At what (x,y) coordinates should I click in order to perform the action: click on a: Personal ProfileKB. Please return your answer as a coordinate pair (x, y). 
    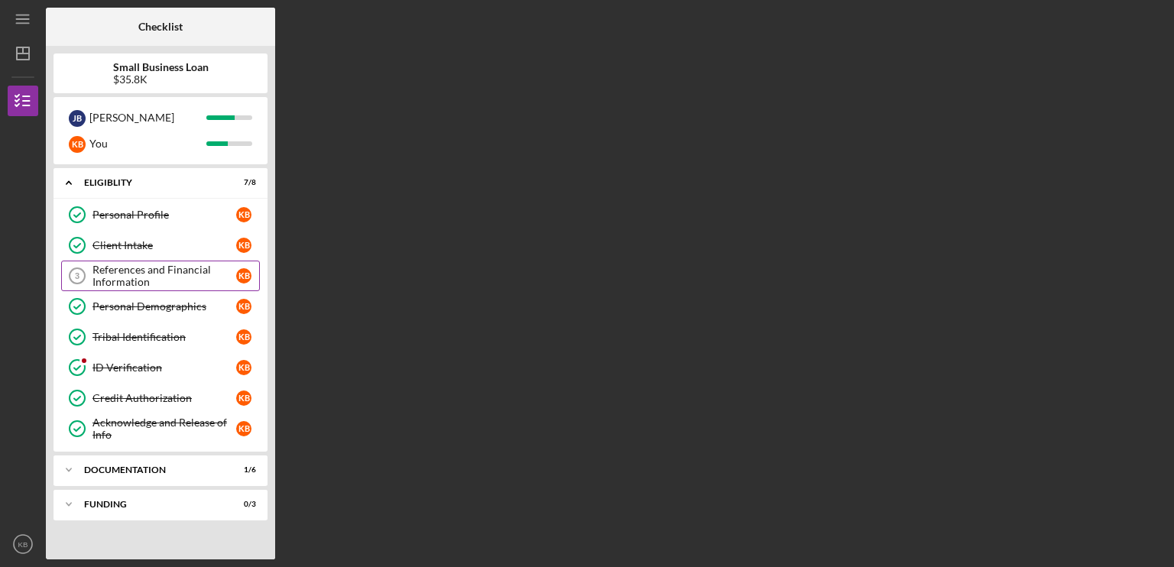
    Looking at the image, I should click on (161, 215).